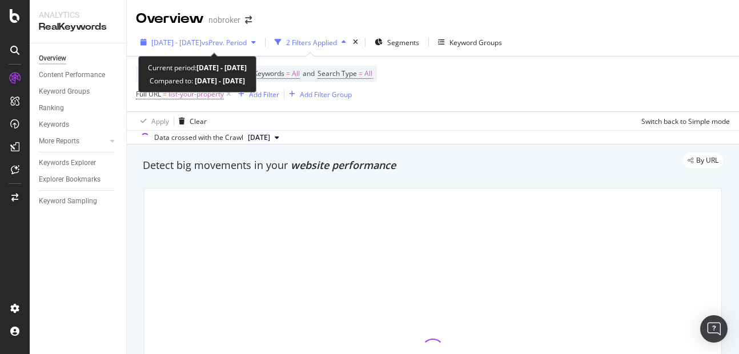 This screenshot has height=354, width=739. I want to click on span: Keywords, so click(269, 73).